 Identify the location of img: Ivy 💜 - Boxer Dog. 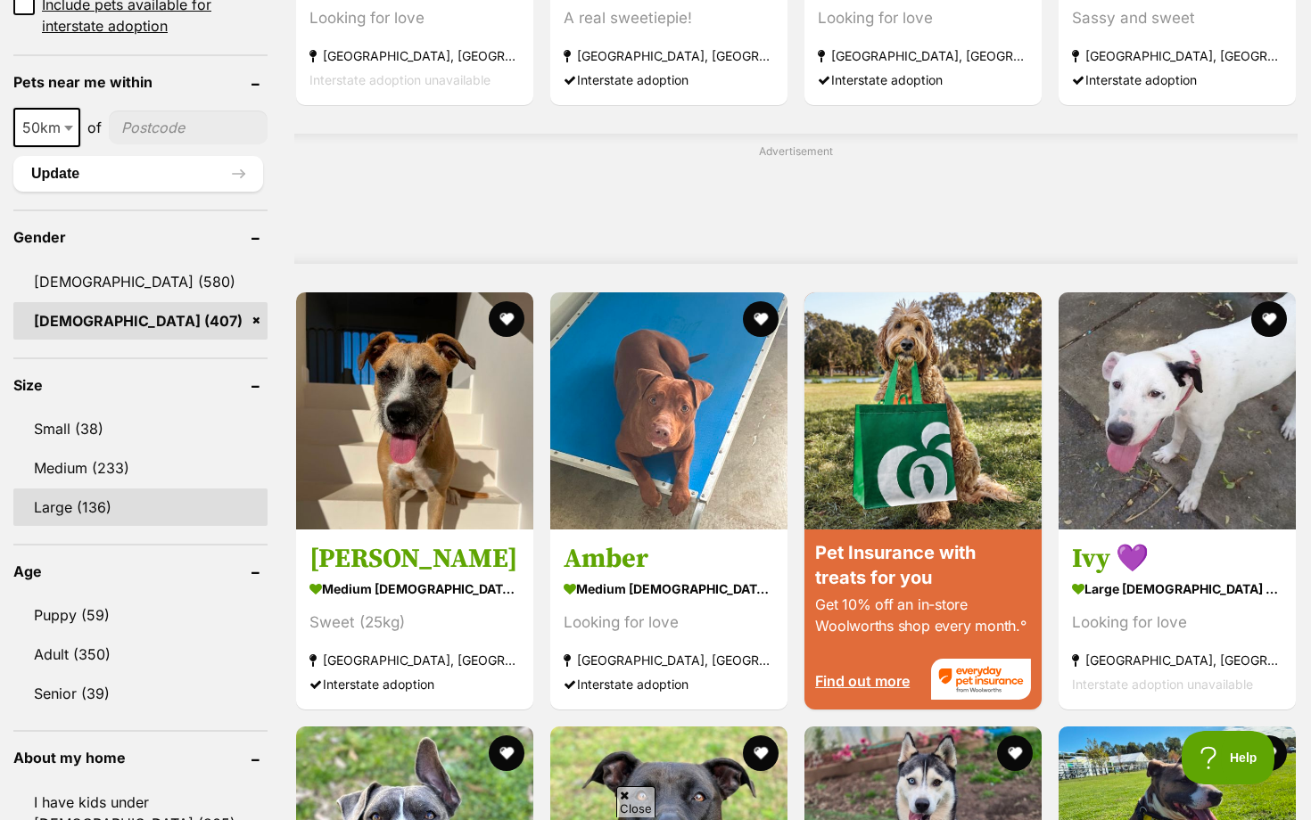
(1177, 411).